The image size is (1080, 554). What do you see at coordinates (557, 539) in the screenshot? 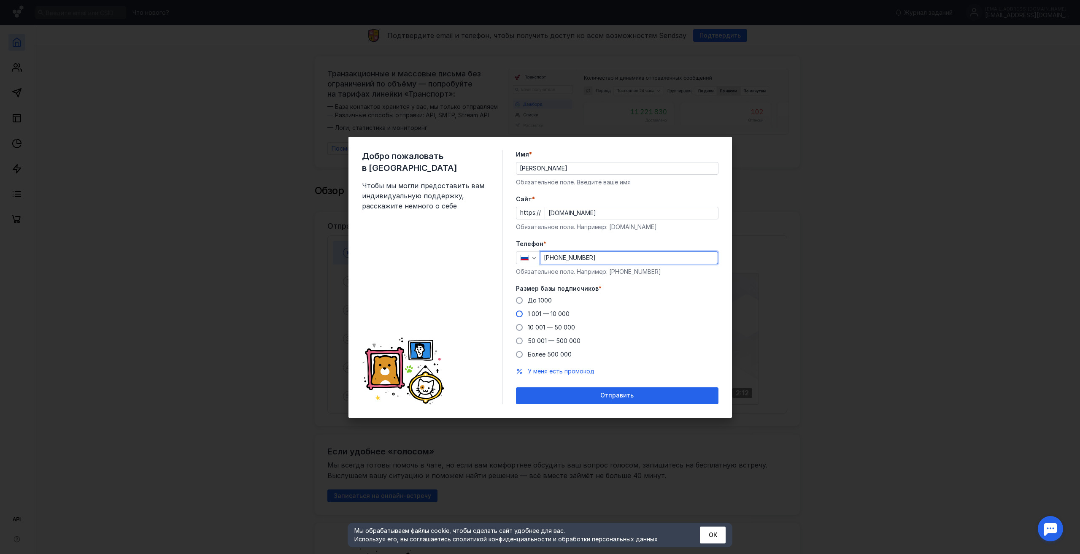
I see `a: политикой конфиденциальности и обработки персональных данных` at bounding box center [557, 539].